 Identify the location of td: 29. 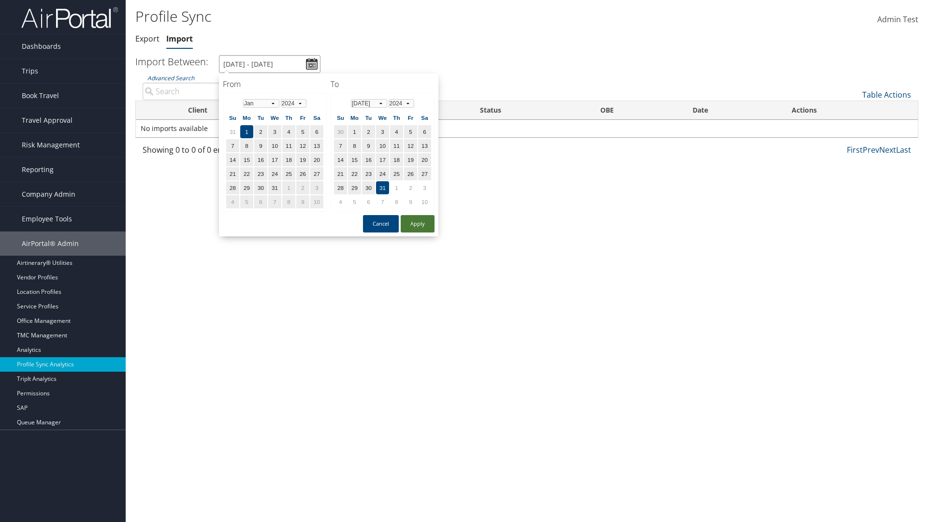
(354, 188).